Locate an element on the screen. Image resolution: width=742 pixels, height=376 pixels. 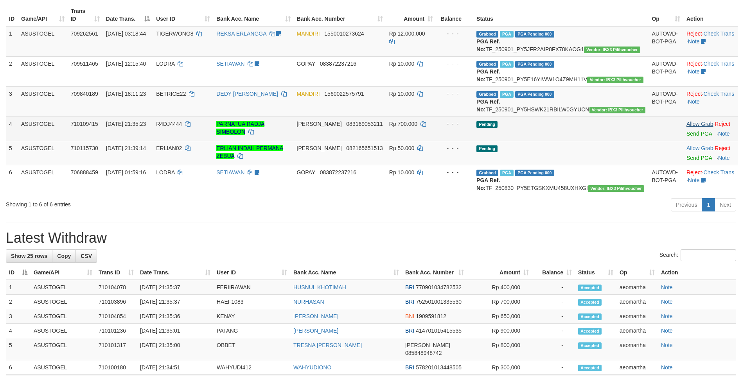
a: CSV is located at coordinates (86, 256).